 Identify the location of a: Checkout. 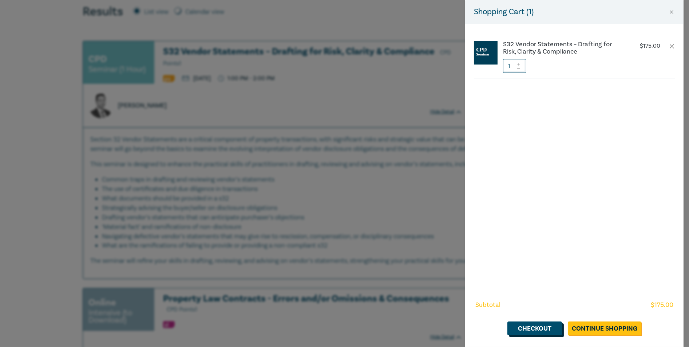
(535, 328).